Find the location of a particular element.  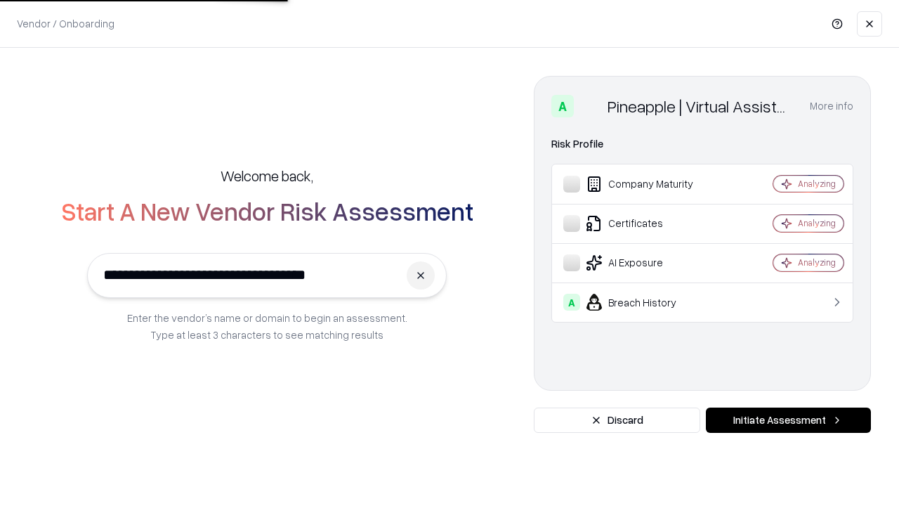

img: Pineapple | Virtual Assistant Agency is located at coordinates (590, 106).